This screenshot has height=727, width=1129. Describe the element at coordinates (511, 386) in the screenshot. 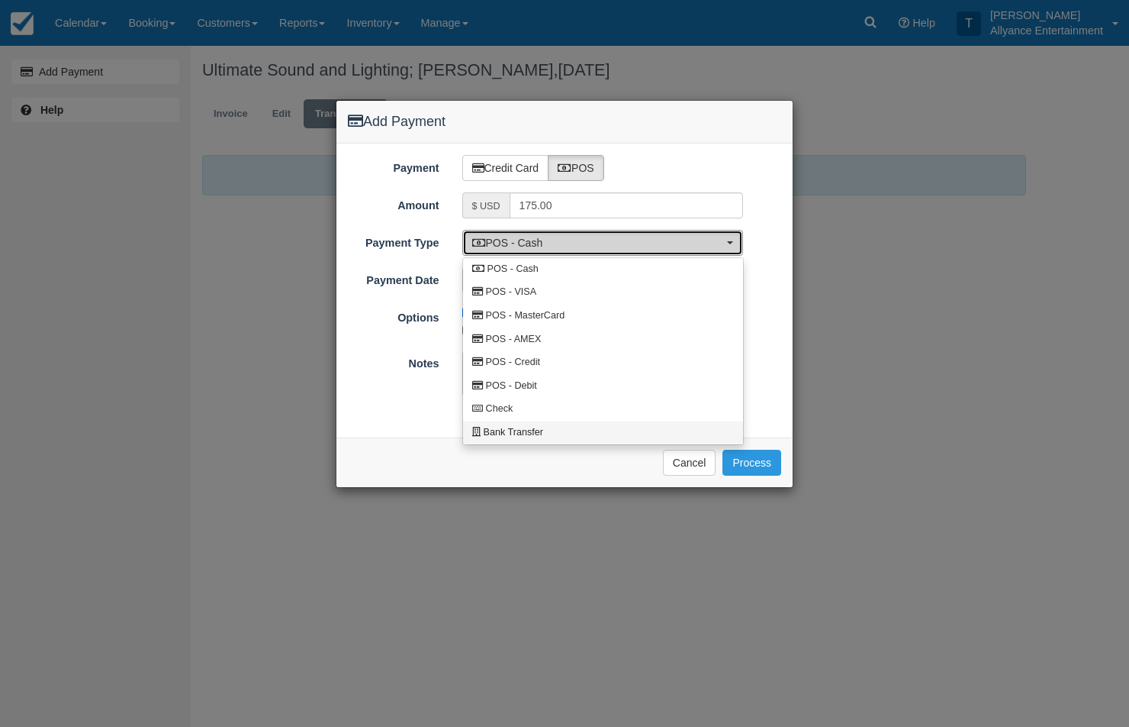

I see `span: POS - Debit` at that location.